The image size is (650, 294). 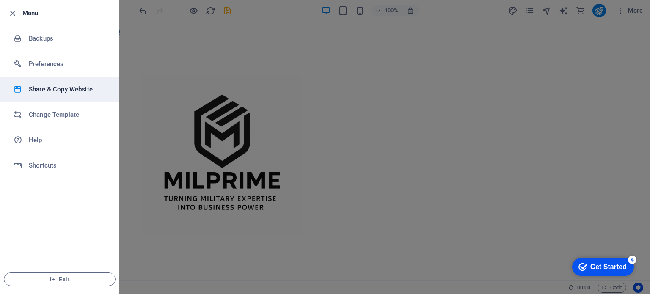 I want to click on h6: Change Template, so click(x=68, y=115).